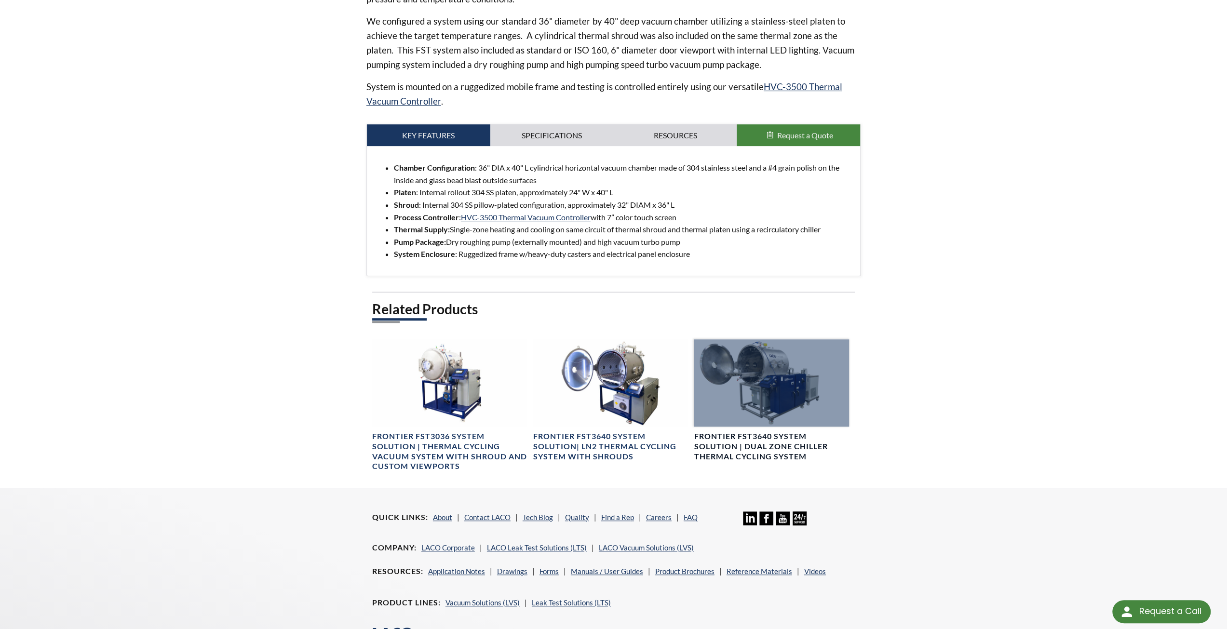 This screenshot has width=1227, height=629. What do you see at coordinates (614, 94) in the screenshot?
I see `p: System is mounted on a ruggedized mobile frame and testing is controlled entirely using our versa...` at bounding box center [614, 94].